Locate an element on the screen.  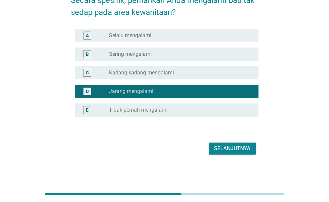
div: D is located at coordinates (87, 91).